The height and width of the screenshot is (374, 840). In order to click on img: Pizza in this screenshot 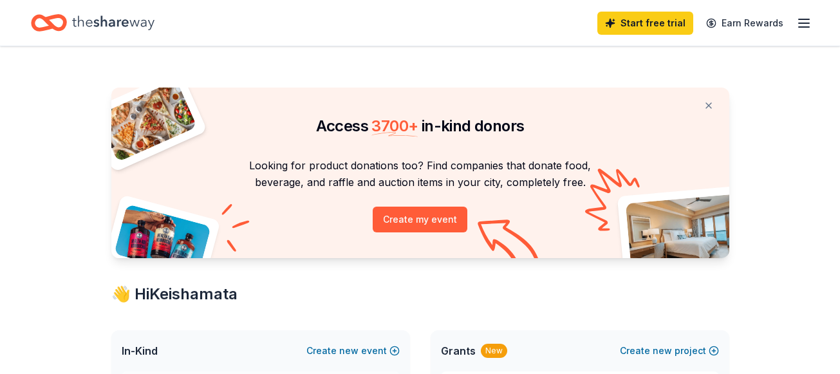, I will do `click(147, 121)`.